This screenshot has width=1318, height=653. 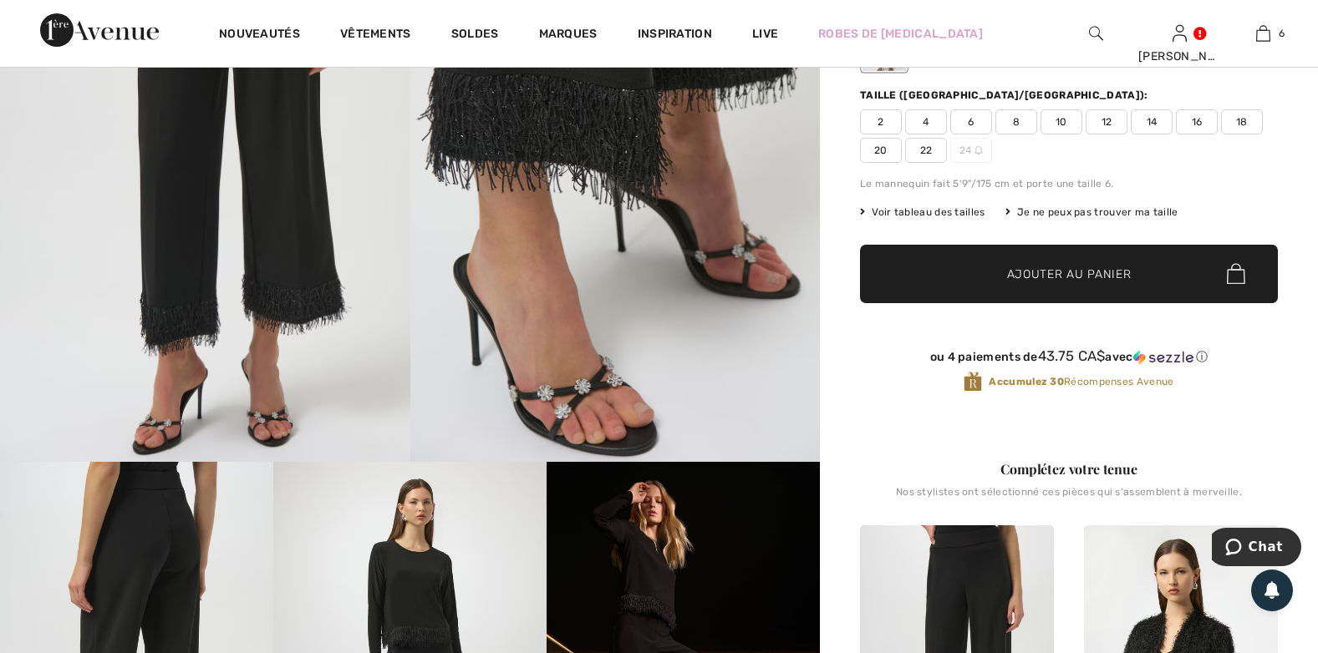 I want to click on span: 12, so click(x=1106, y=122).